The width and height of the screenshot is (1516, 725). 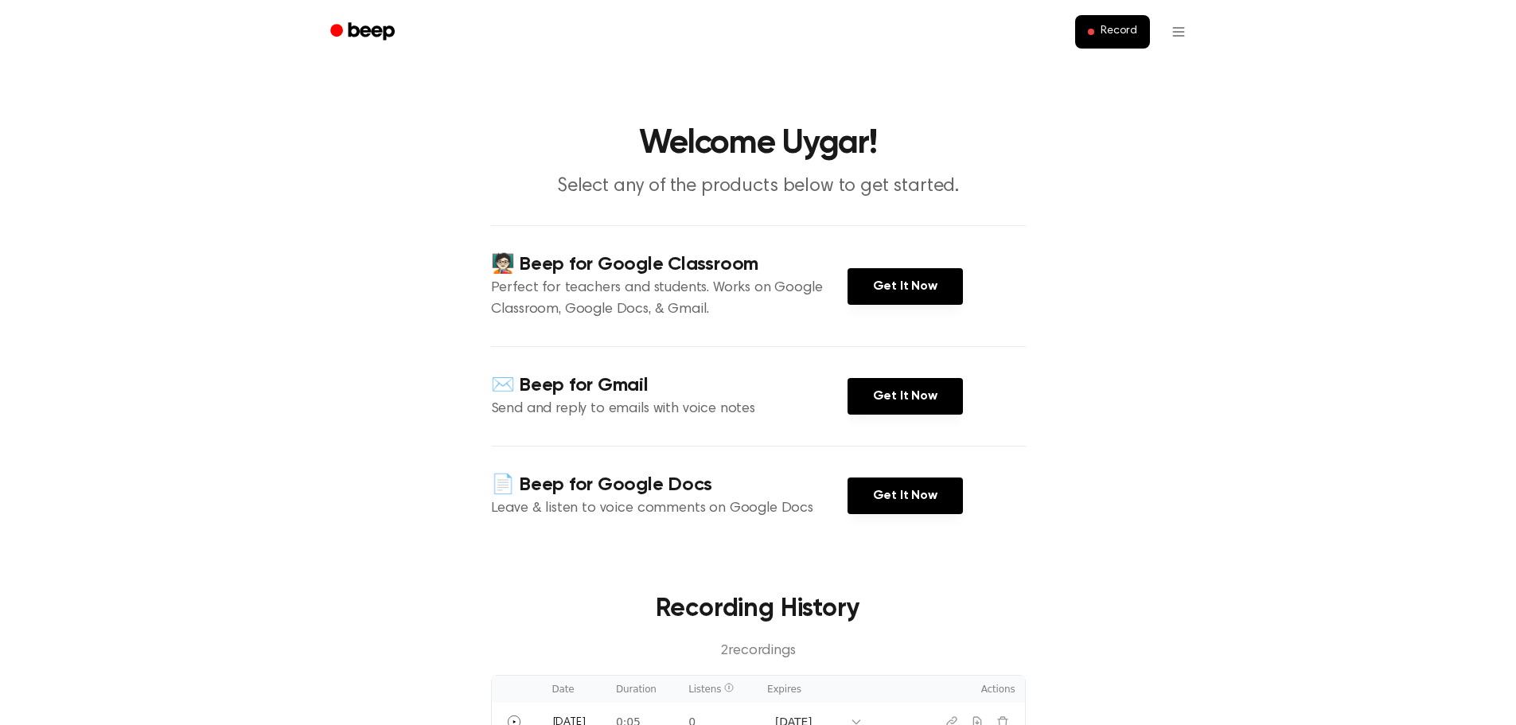 What do you see at coordinates (962, 689) in the screenshot?
I see `th: Actions` at bounding box center [962, 689].